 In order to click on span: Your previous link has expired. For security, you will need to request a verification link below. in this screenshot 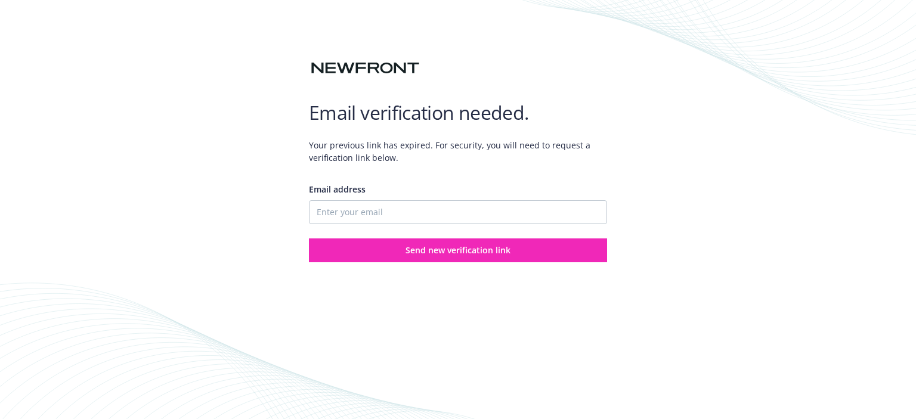, I will do `click(458, 151)`.